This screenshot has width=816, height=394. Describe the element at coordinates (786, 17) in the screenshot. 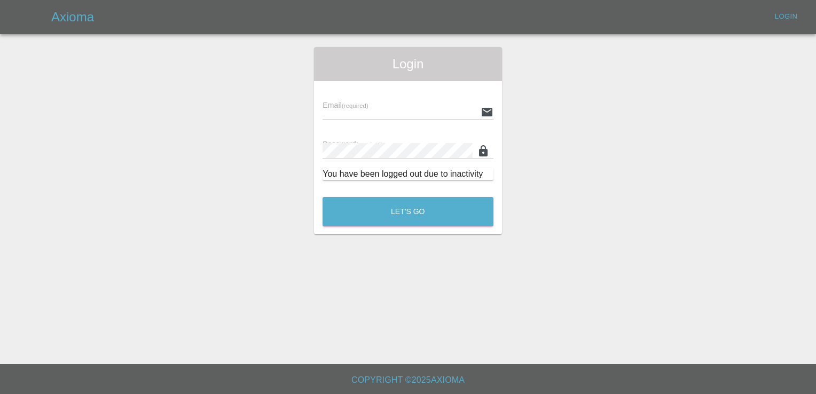

I see `a: Login` at that location.